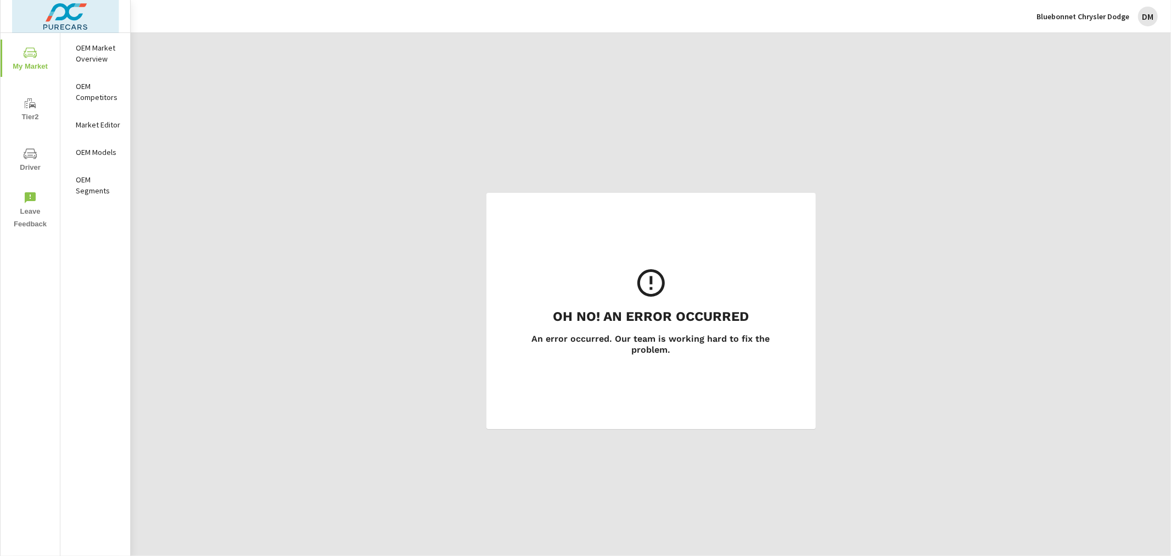  Describe the element at coordinates (95, 185) in the screenshot. I see `div: OEM Segments` at that location.